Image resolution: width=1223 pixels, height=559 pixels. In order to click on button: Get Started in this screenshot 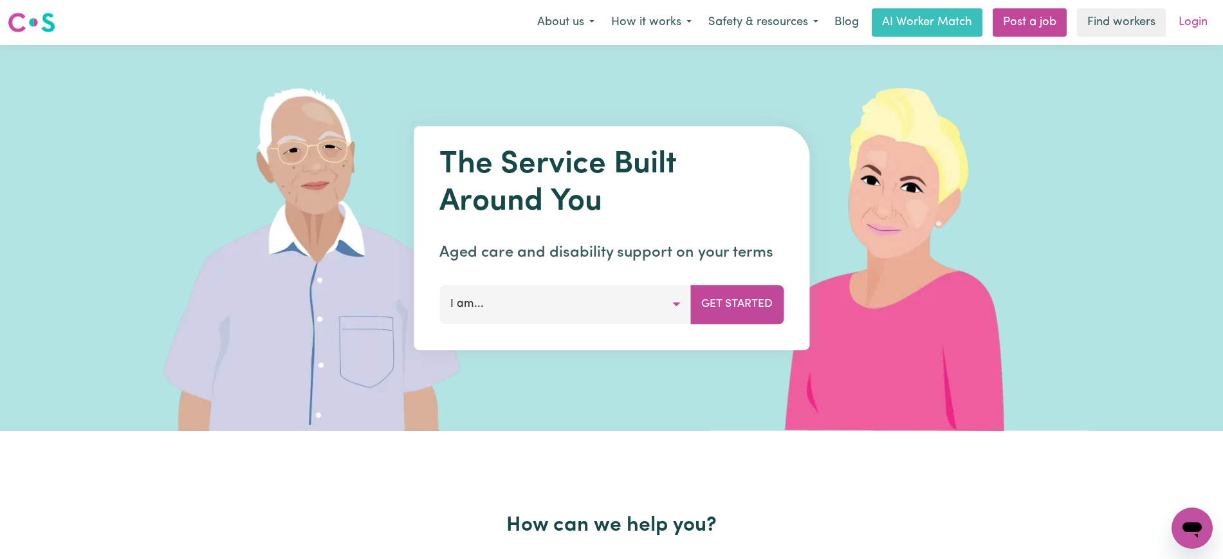, I will do `click(737, 304)`.